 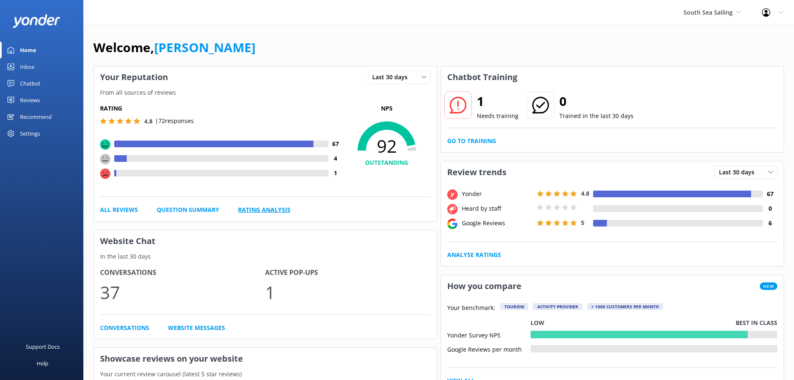 I want to click on p: Best in class, so click(x=756, y=322).